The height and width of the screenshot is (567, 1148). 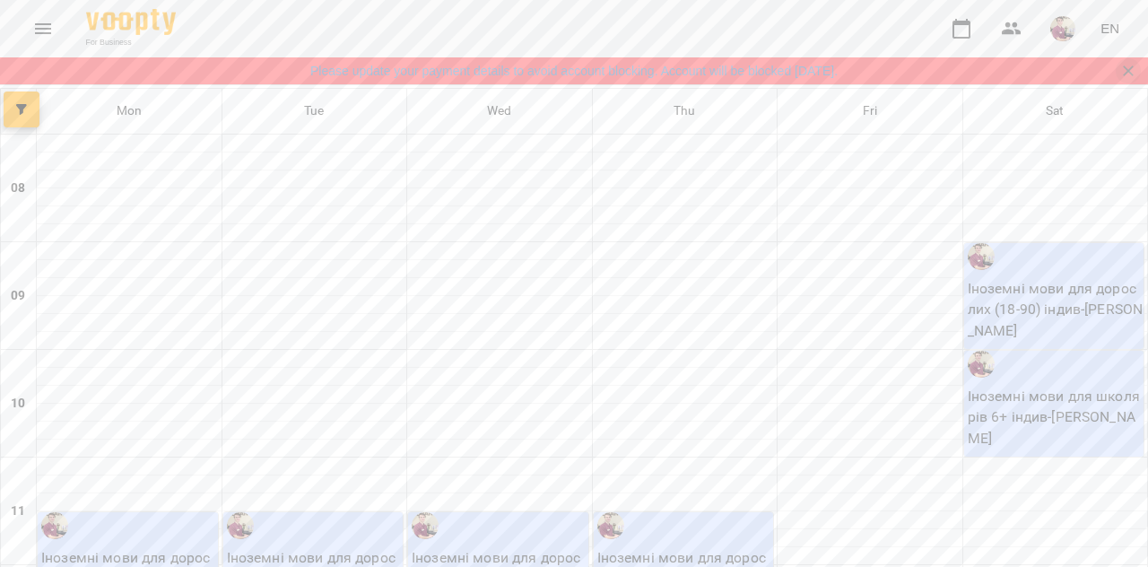 What do you see at coordinates (314, 111) in the screenshot?
I see `h6: Tue` at bounding box center [314, 111].